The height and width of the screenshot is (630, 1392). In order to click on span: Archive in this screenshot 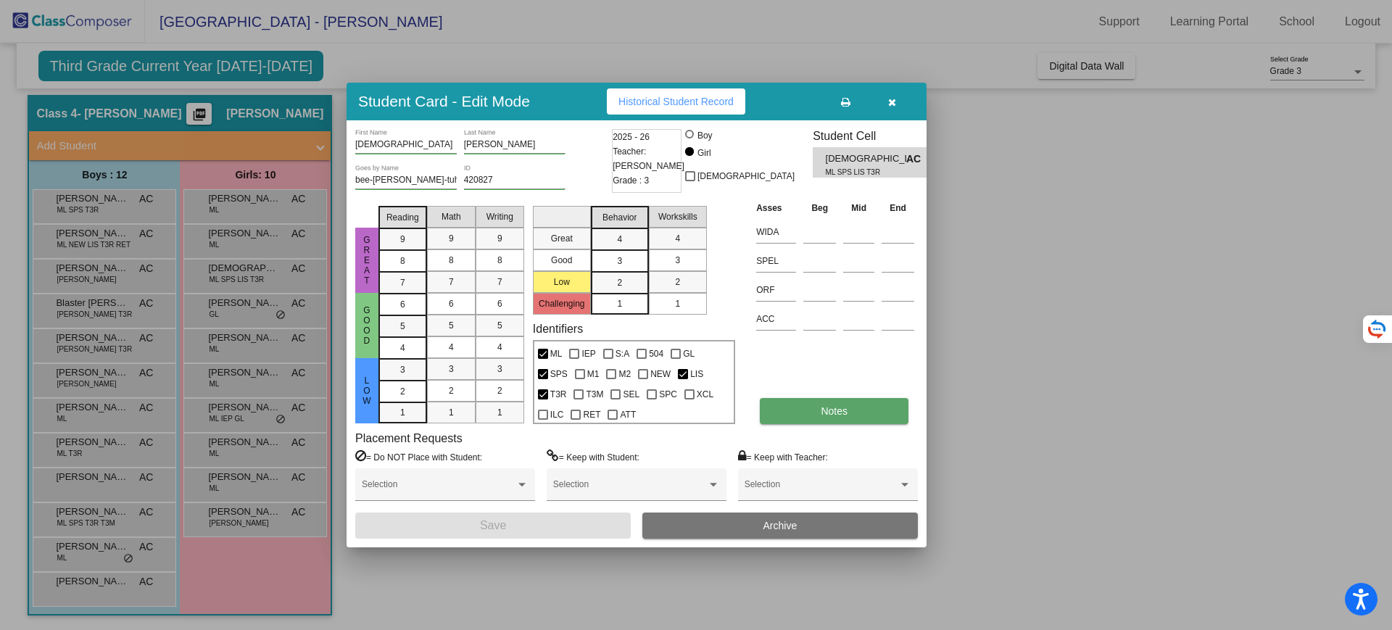, I will do `click(780, 526)`.